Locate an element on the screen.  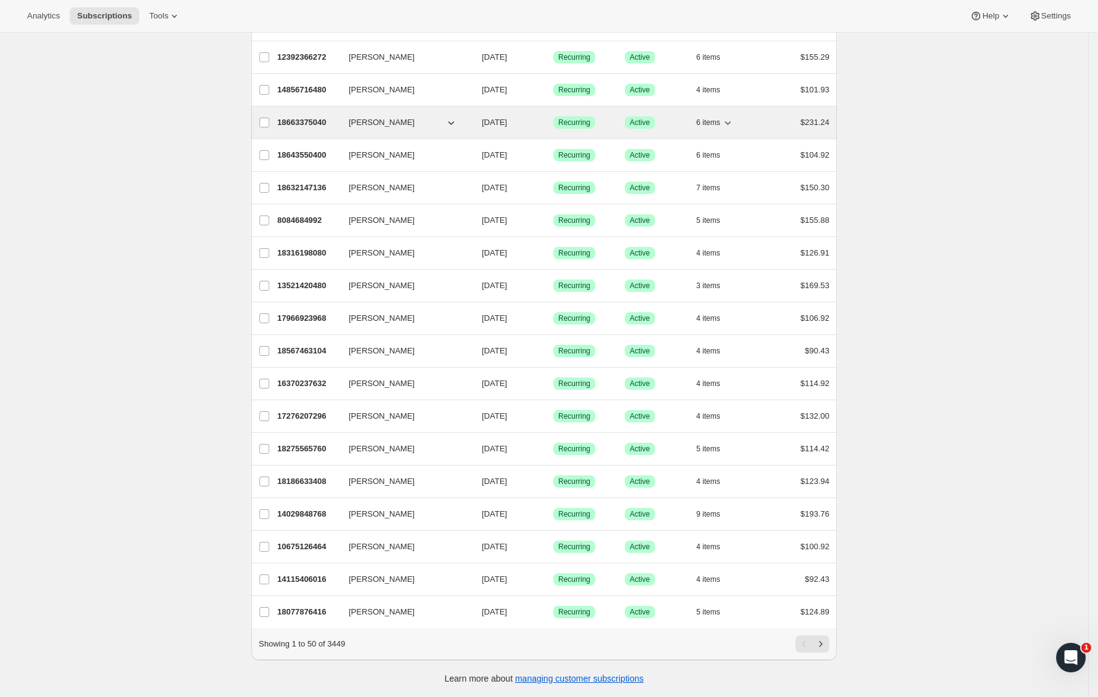
p: 10675126464 is located at coordinates (308, 547).